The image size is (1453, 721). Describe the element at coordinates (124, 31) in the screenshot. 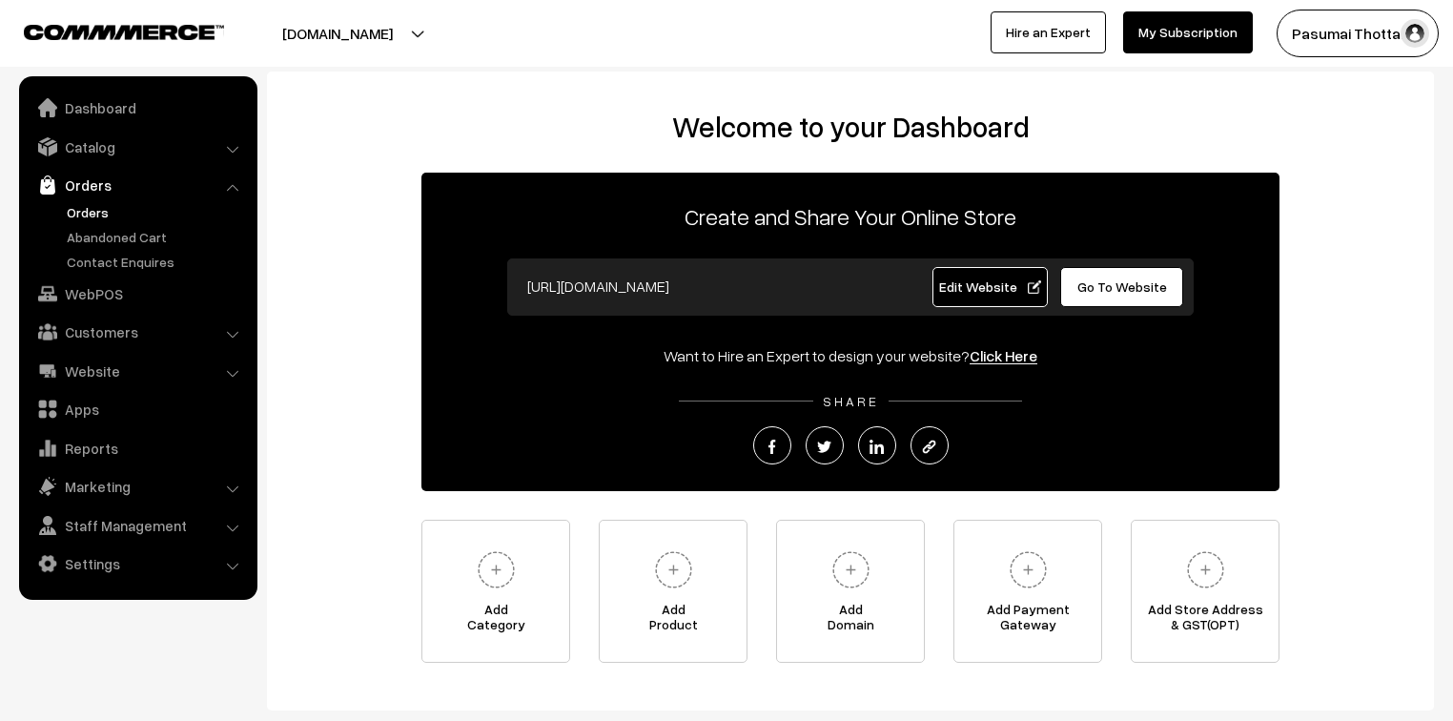

I see `img: COMMMERCE` at that location.